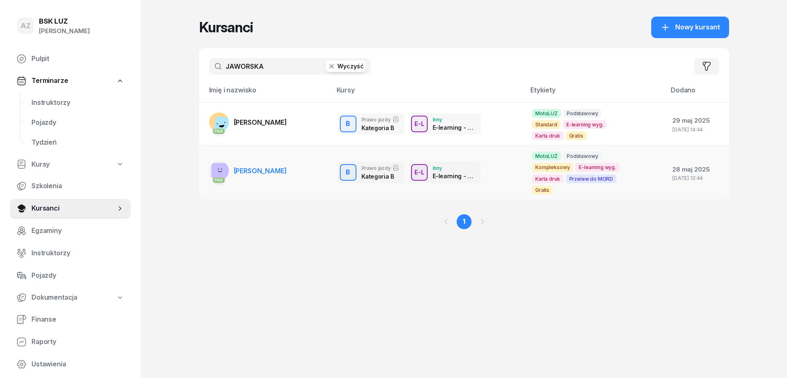  What do you see at coordinates (26, 26) in the screenshot?
I see `span: AZ` at bounding box center [26, 26].